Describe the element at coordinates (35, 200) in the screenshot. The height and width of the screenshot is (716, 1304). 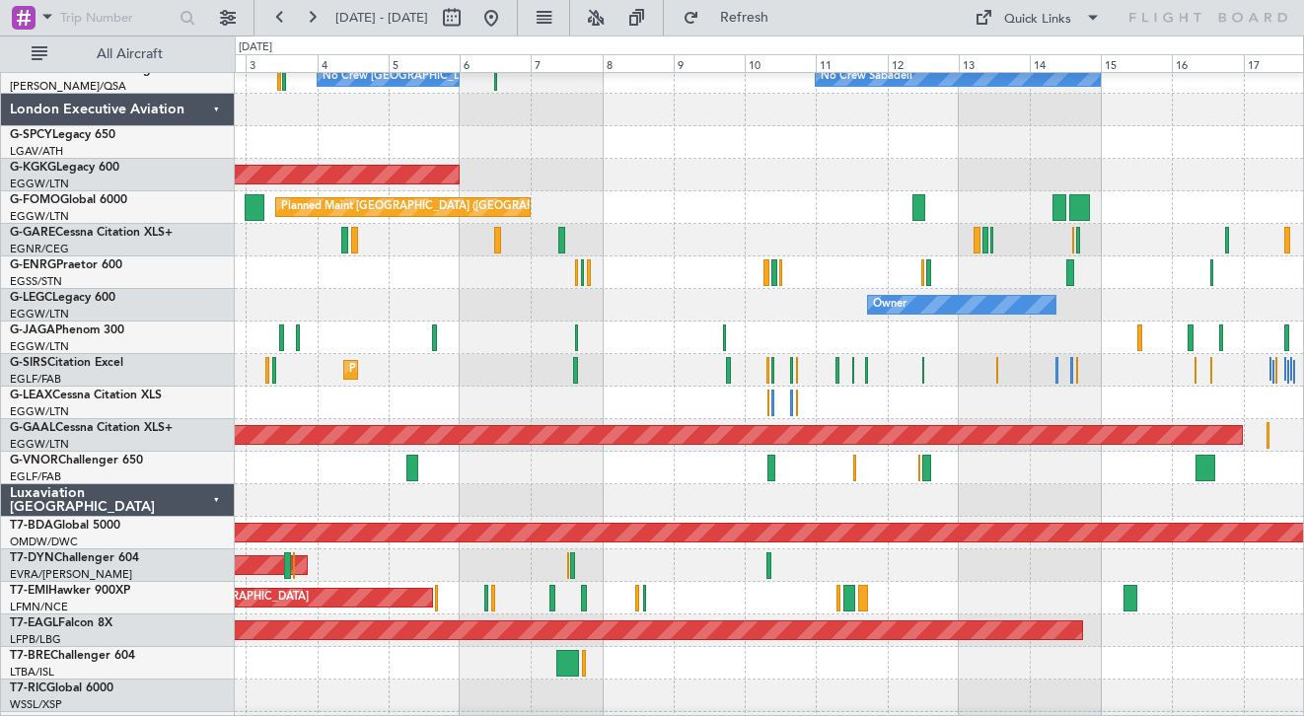
I see `span: G-FOMO` at that location.